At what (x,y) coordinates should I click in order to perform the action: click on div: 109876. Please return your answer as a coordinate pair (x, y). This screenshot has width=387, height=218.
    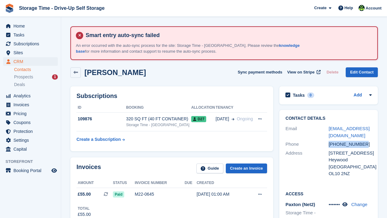
    Looking at the image, I should click on (101, 119).